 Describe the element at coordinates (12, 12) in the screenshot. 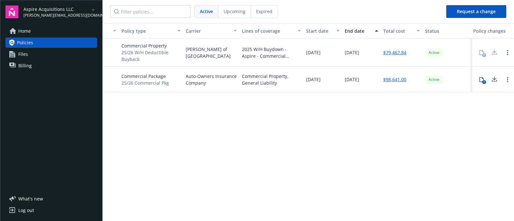

I see `img: navigator-logo.svg` at that location.